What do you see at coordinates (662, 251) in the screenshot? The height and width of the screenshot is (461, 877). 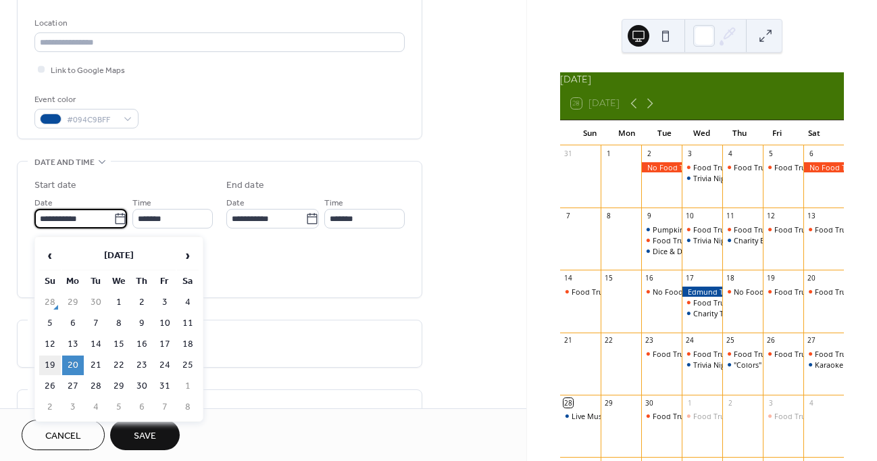 I see `div: Dice & Drafts: Bunco Night!` at bounding box center [662, 251].